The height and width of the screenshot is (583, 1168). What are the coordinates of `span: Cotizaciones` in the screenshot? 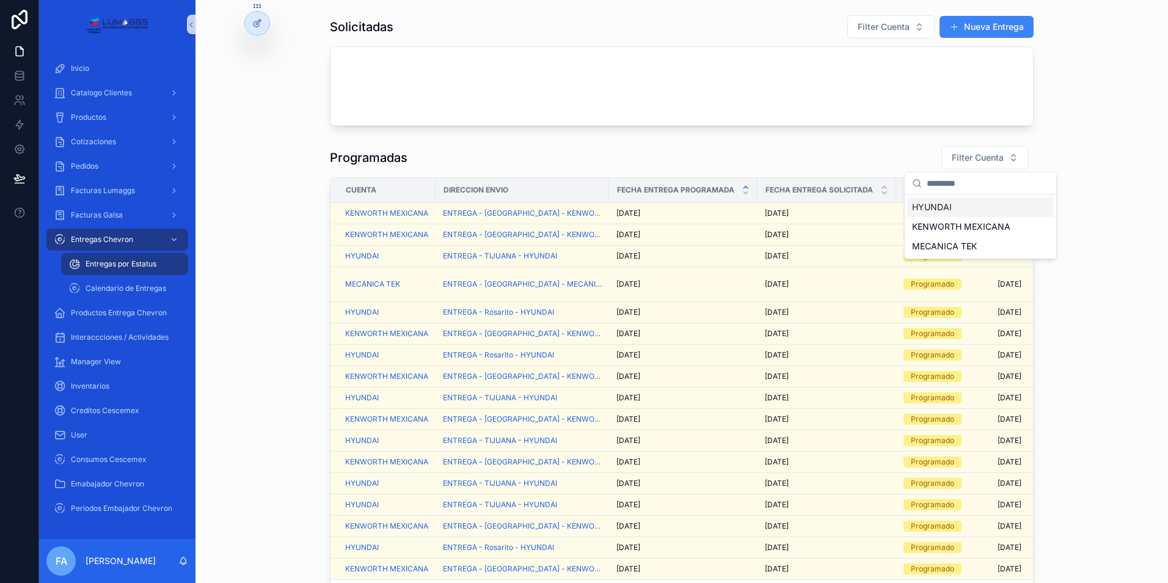 It's located at (93, 142).